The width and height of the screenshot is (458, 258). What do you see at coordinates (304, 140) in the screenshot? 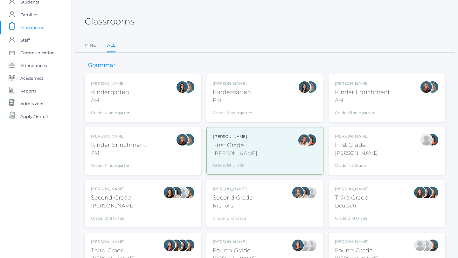
I see `div: Liv Barber` at bounding box center [304, 140].